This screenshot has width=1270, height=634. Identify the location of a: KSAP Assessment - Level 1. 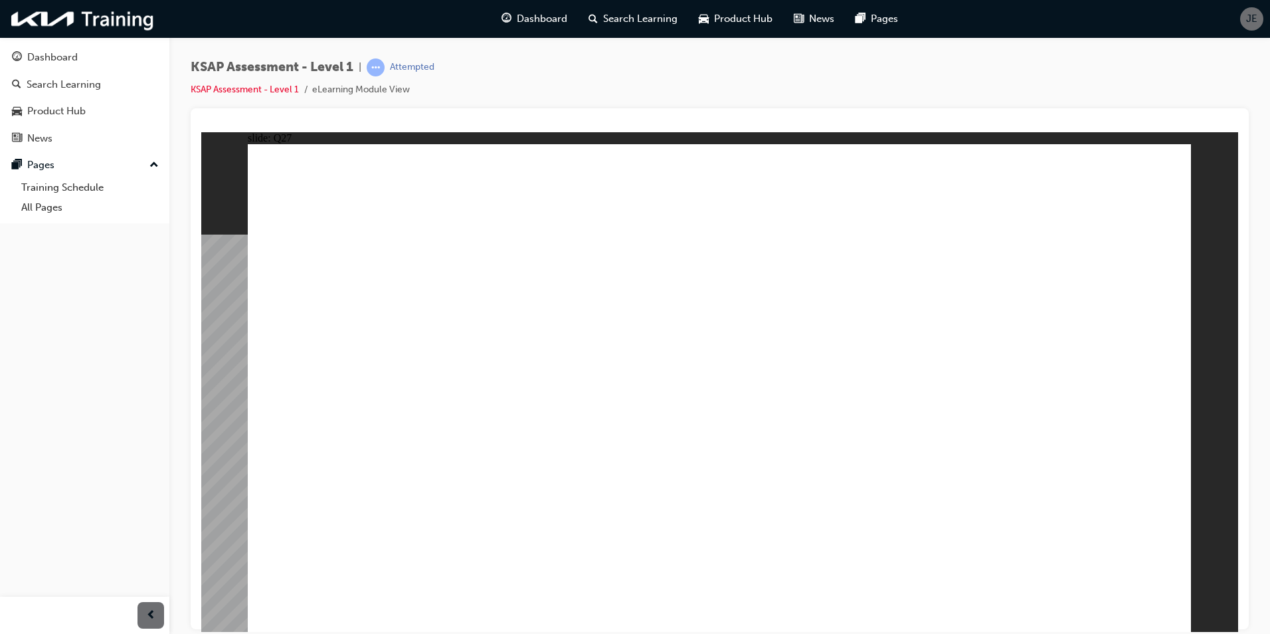
(244, 89).